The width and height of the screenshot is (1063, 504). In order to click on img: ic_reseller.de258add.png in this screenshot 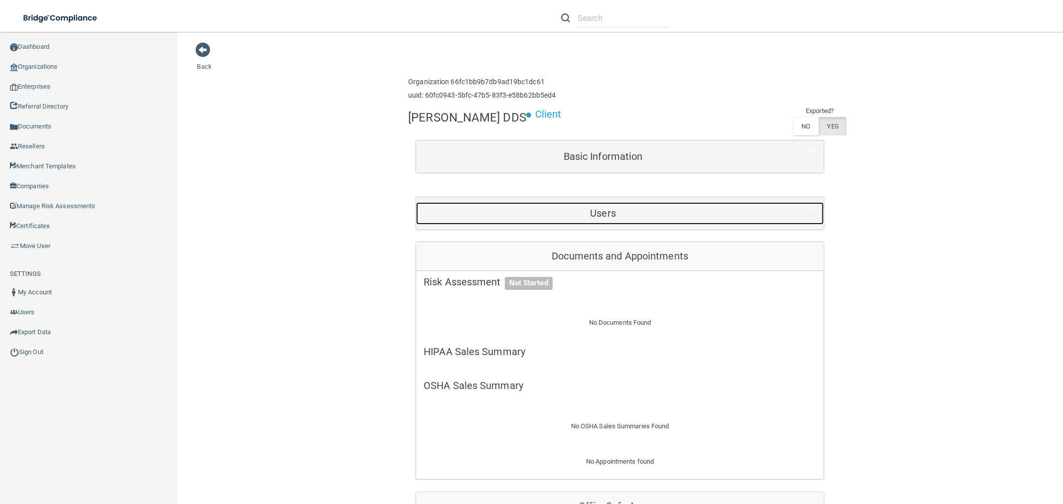, I will do `click(14, 147)`.